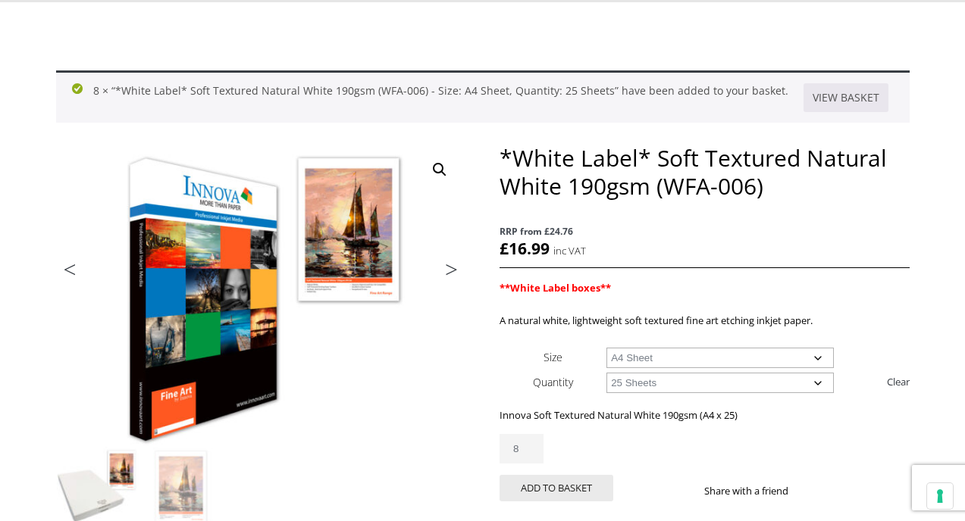 The height and width of the screenshot is (521, 965). I want to click on a: Clear options, so click(898, 382).